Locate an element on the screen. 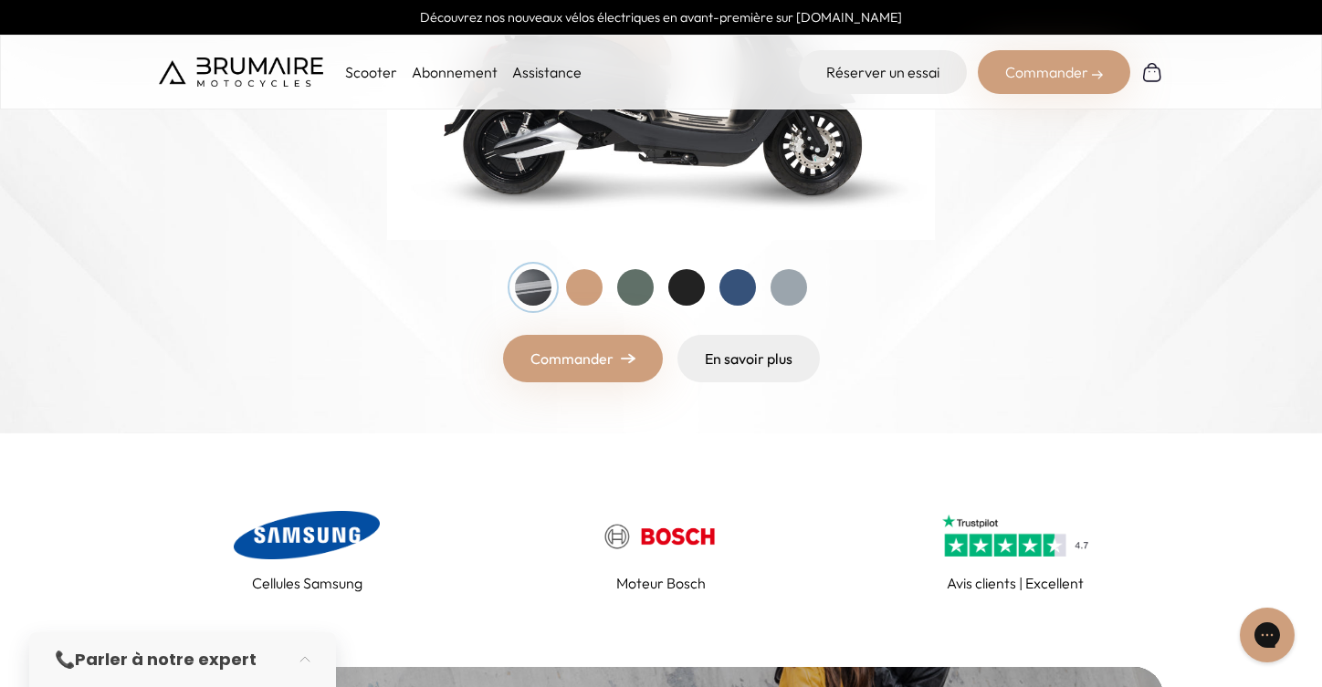 This screenshot has height=687, width=1322. a: Moteur Bosch is located at coordinates (661, 550).